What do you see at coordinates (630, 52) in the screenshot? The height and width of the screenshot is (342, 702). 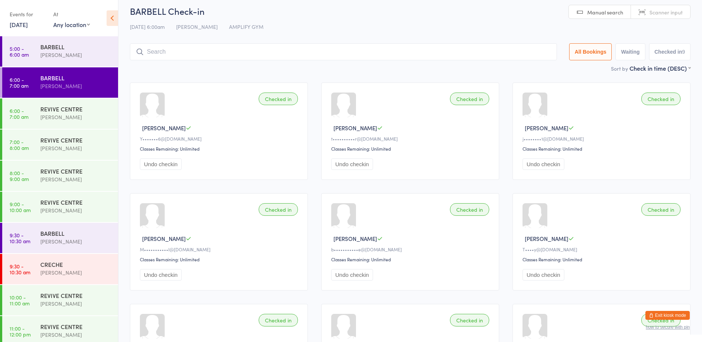 I see `button: Waiting` at bounding box center [630, 52].